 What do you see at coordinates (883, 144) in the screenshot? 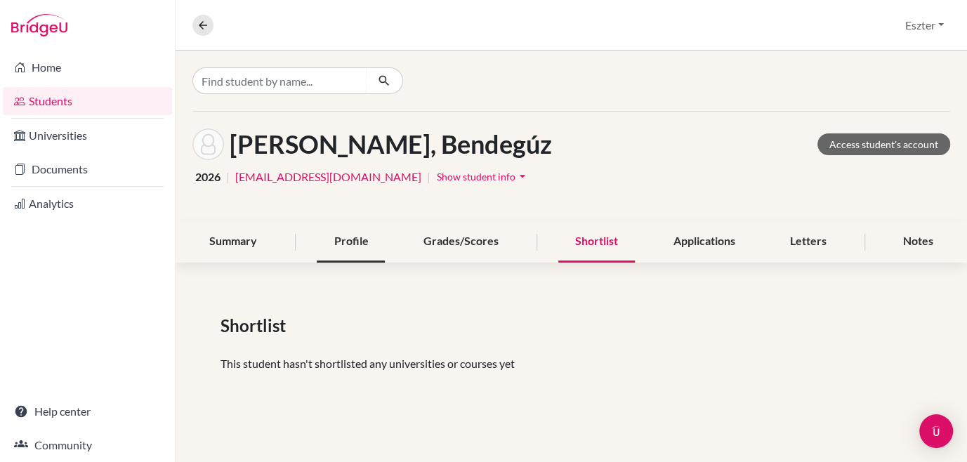
I see `a: Access student's account` at bounding box center [883, 144].